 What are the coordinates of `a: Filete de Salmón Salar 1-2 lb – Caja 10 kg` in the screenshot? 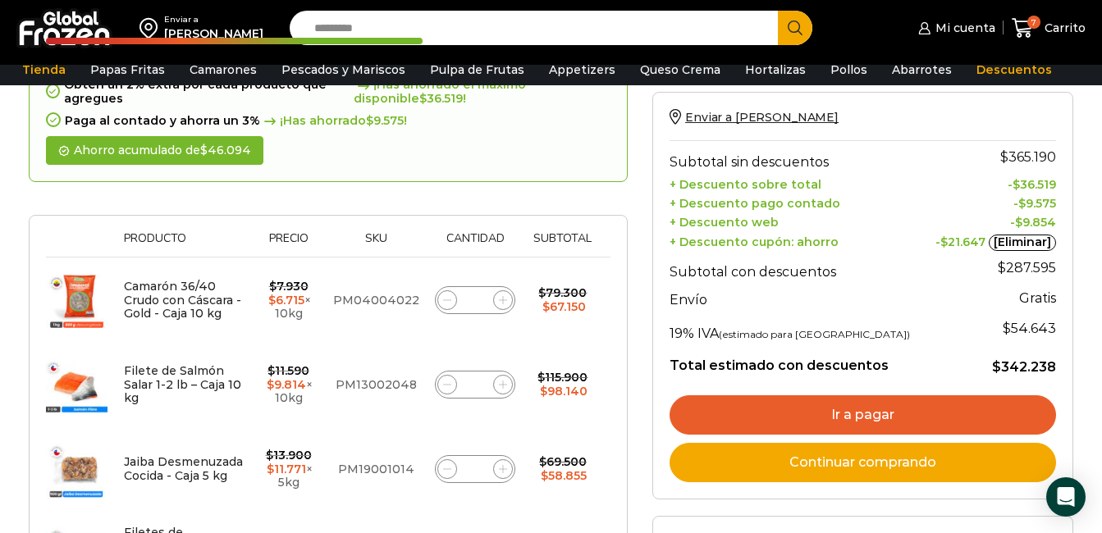 It's located at (182, 385).